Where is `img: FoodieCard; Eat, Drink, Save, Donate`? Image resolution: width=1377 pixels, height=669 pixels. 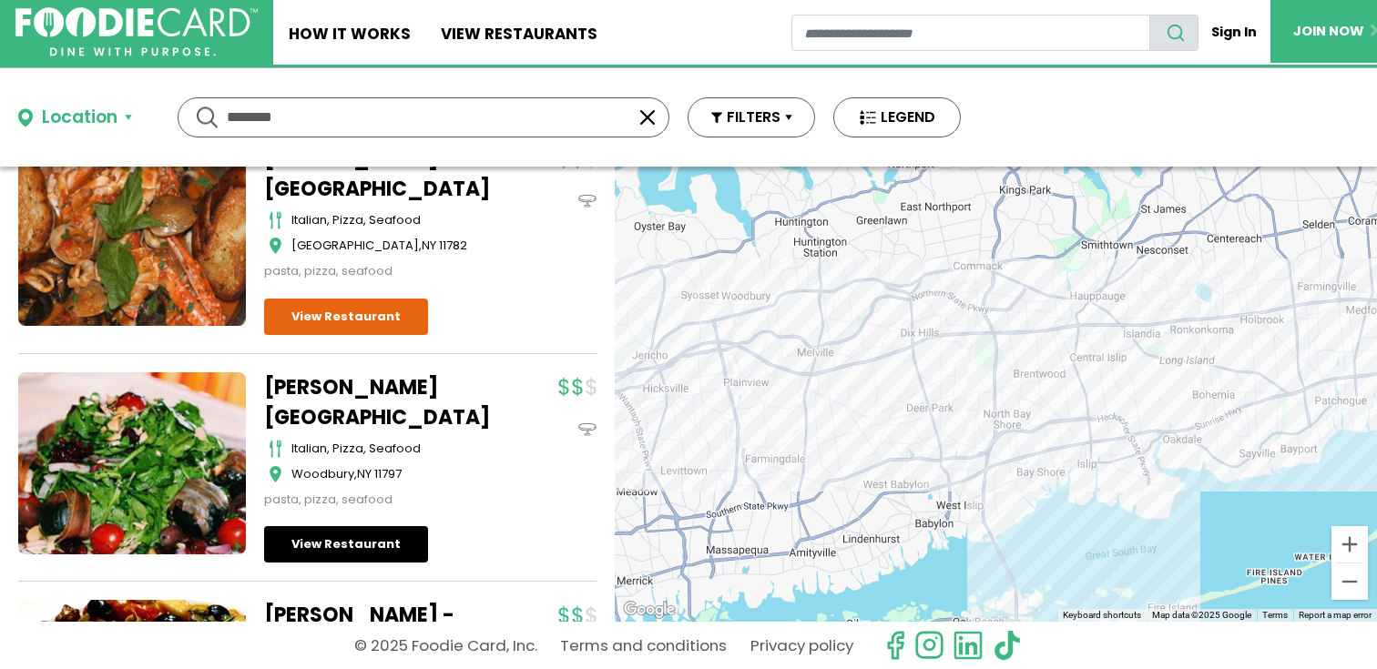 img: FoodieCard; Eat, Drink, Save, Donate is located at coordinates (137, 32).